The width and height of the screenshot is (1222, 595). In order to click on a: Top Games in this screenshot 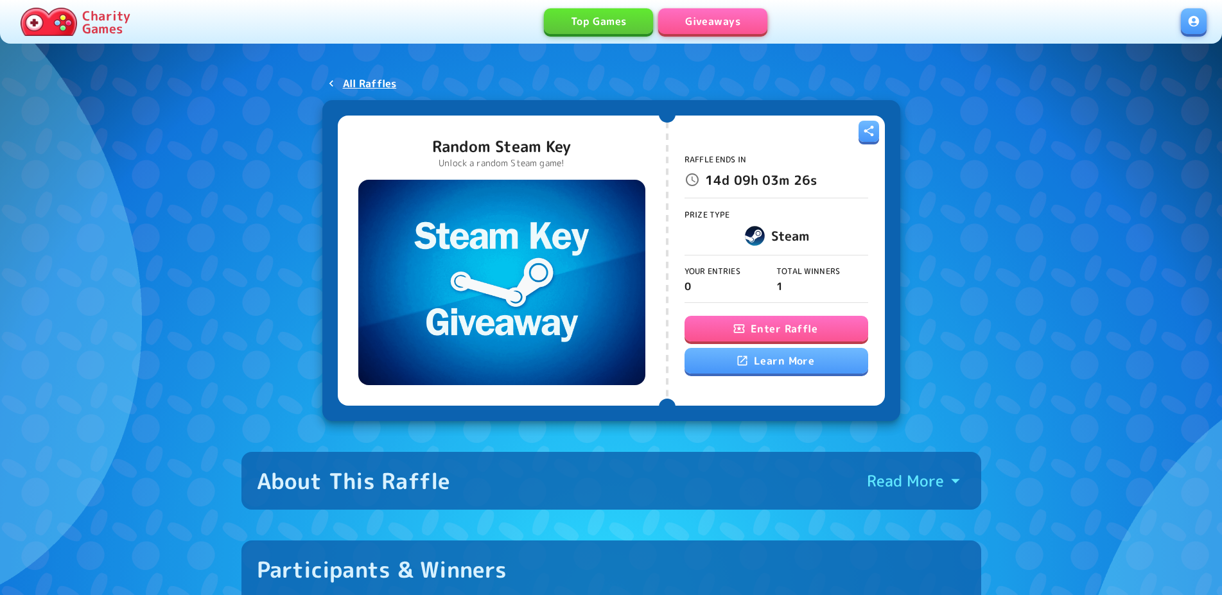, I will do `click(598, 21)`.